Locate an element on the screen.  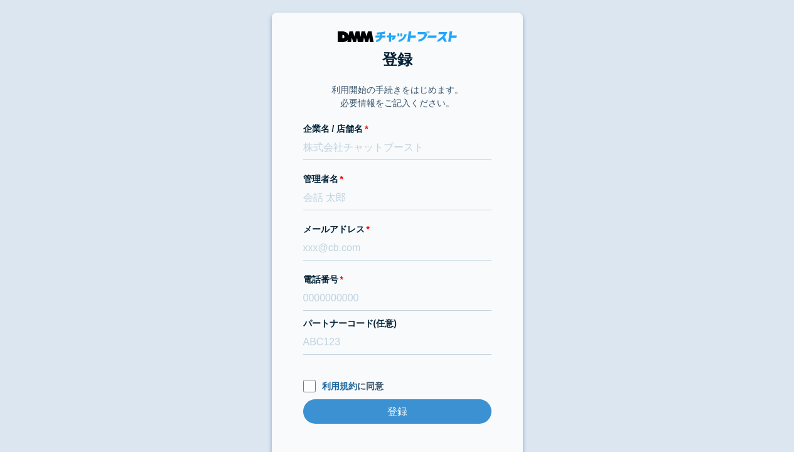
input: ABC123 is located at coordinates (397, 342).